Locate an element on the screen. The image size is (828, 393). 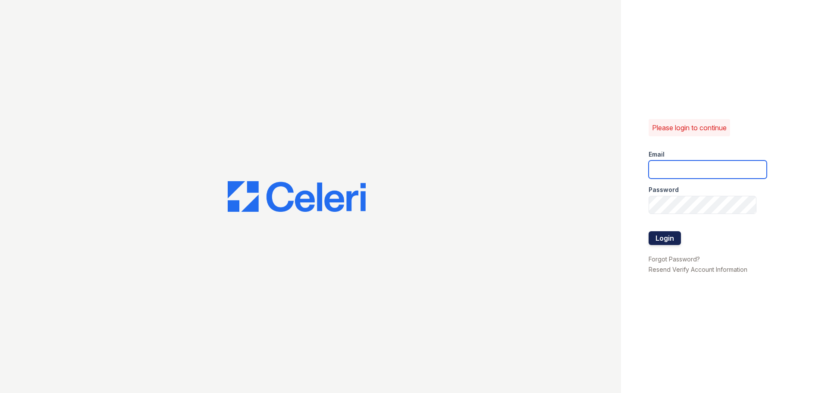
img: CE_Logo_Blue-a8612792a0a2168367f1c8372b55b34899dd931a85d93a1a3d3e32e68fde9ad4.png is located at coordinates (297, 197).